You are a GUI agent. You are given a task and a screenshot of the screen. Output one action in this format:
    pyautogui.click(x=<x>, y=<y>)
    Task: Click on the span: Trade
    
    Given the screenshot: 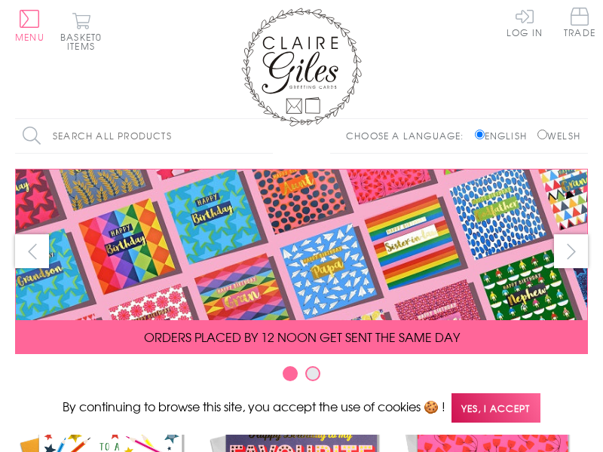 What is the action you would take?
    pyautogui.click(x=580, y=22)
    